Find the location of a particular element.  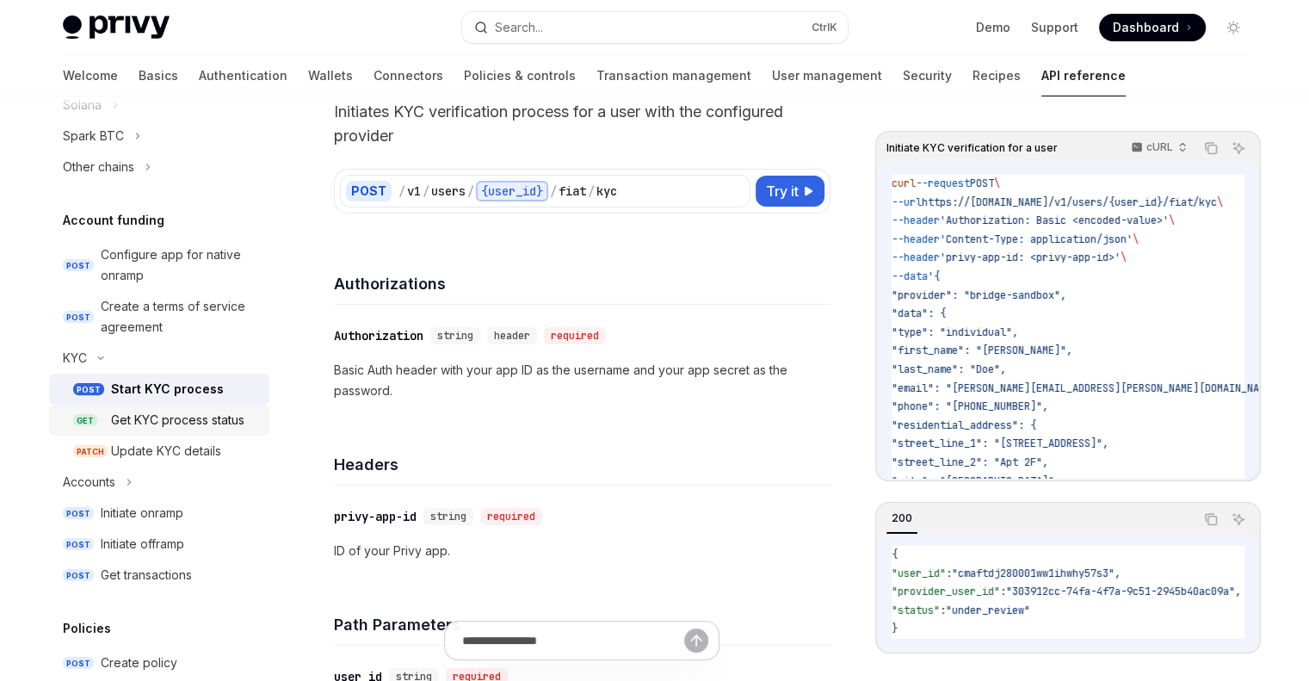

div: fiat is located at coordinates (572, 191).